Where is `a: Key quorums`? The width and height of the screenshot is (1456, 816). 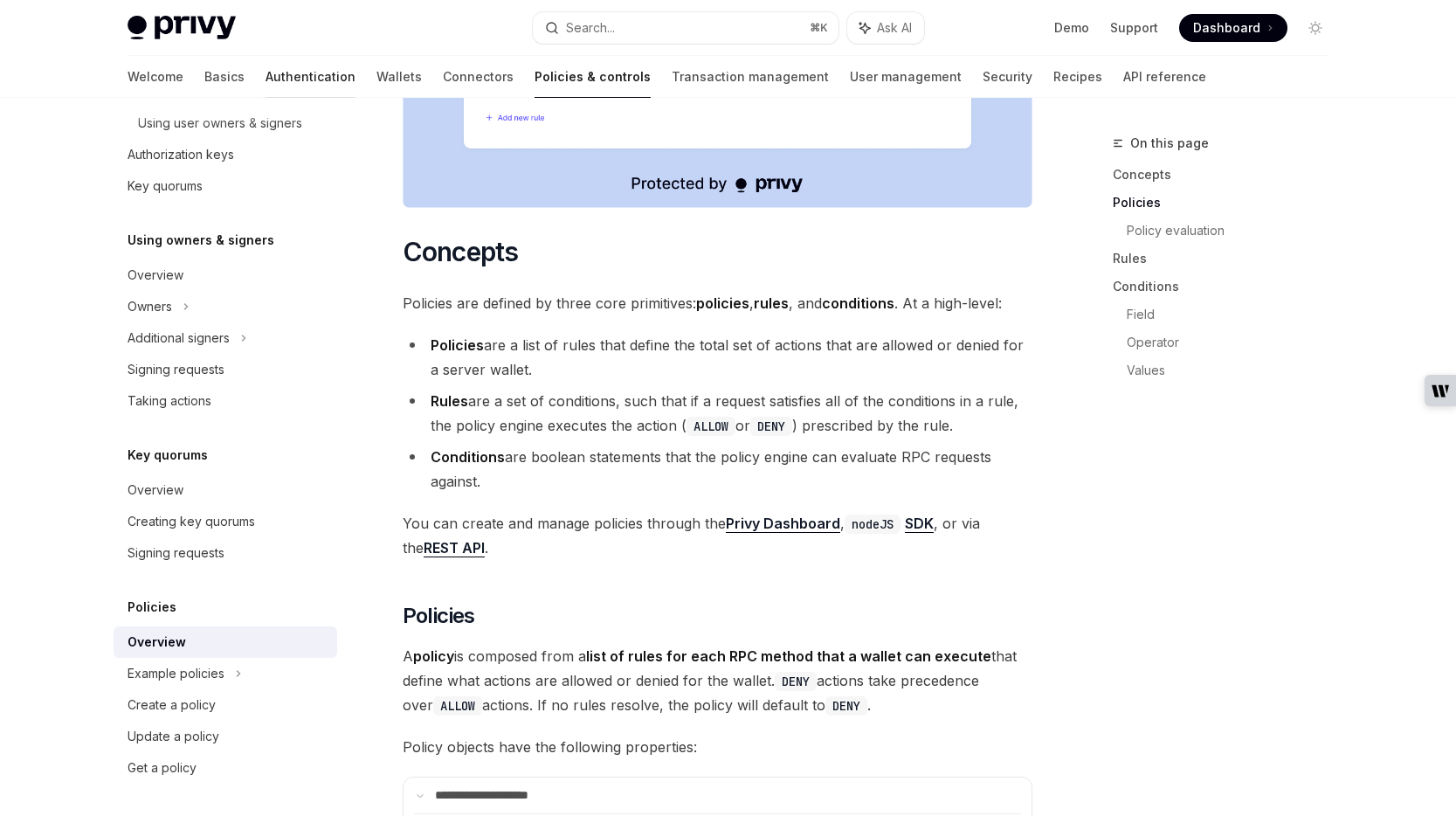
a: Key quorums is located at coordinates (226, 186).